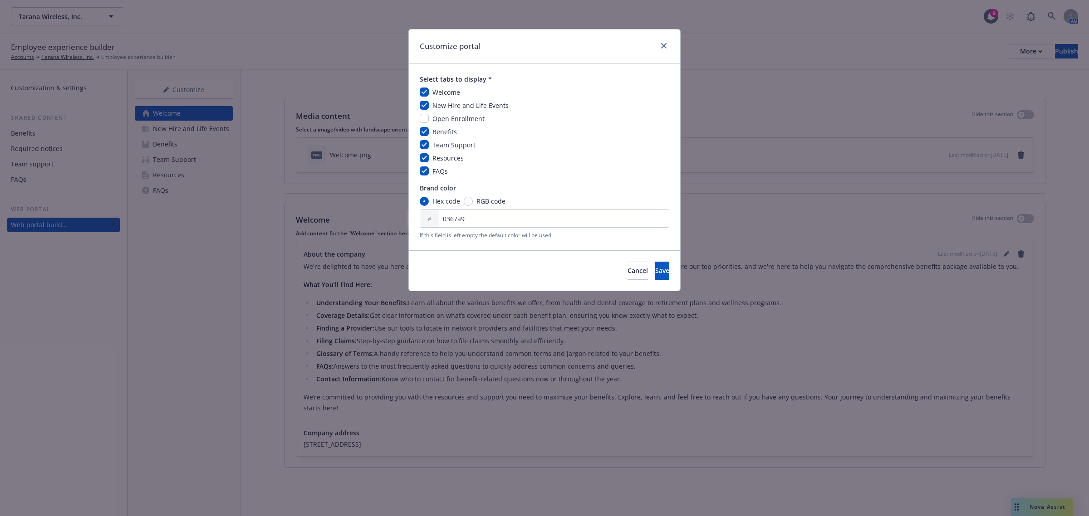 The width and height of the screenshot is (1089, 516). Describe the element at coordinates (450, 46) in the screenshot. I see `h1: Customize portal` at that location.